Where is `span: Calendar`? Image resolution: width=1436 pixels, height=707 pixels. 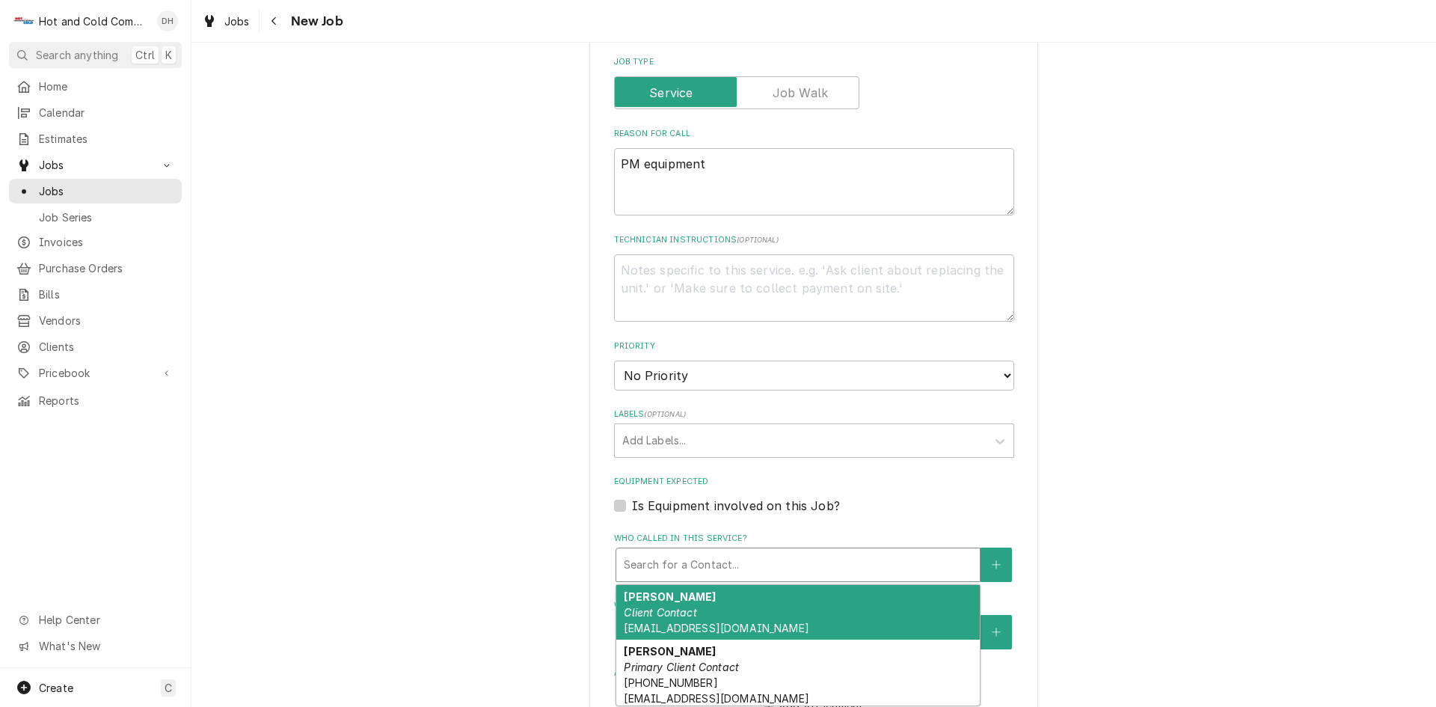 span: Calendar is located at coordinates (106, 112).